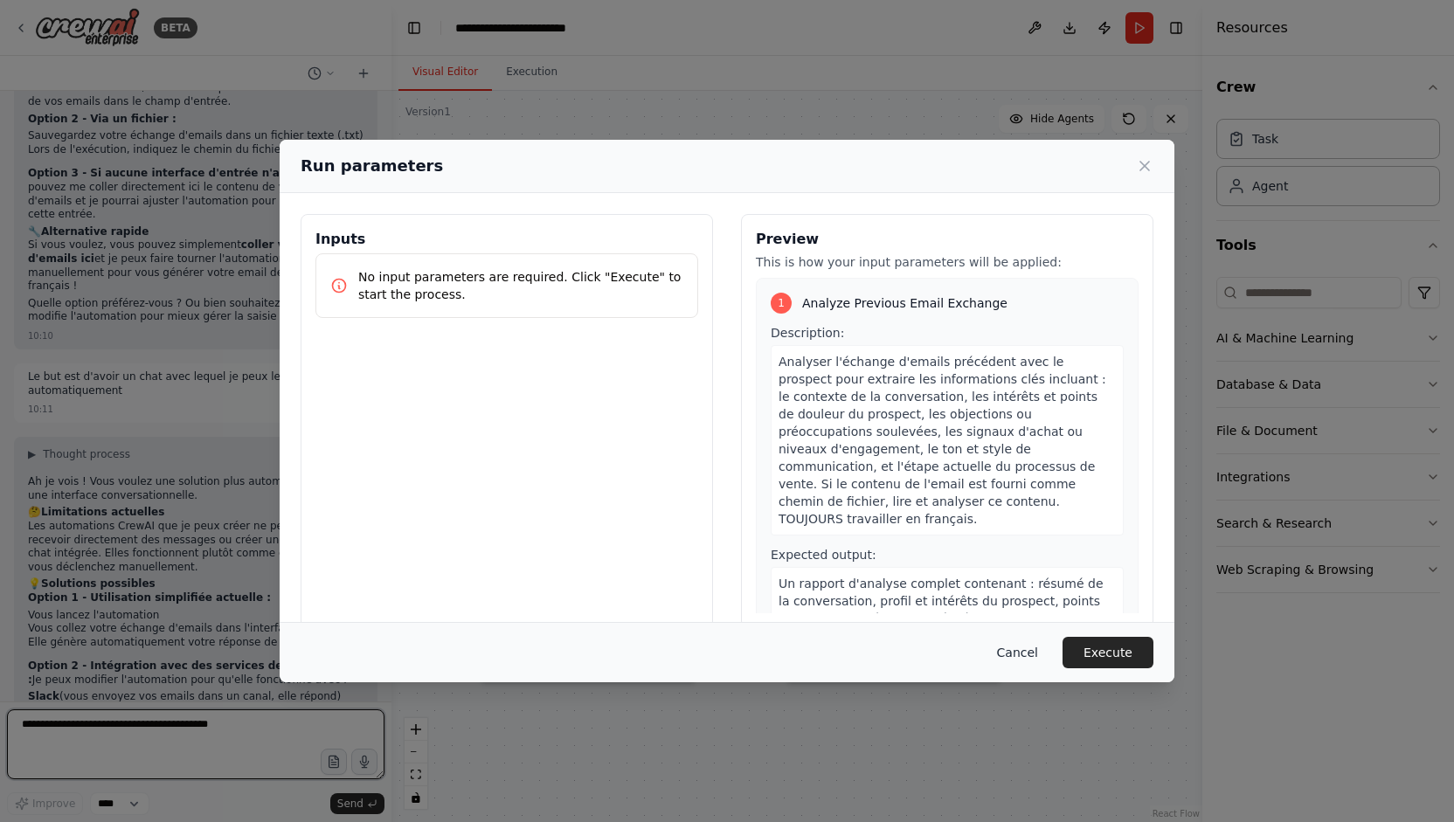 Image resolution: width=1454 pixels, height=822 pixels. I want to click on span: Description:, so click(808, 333).